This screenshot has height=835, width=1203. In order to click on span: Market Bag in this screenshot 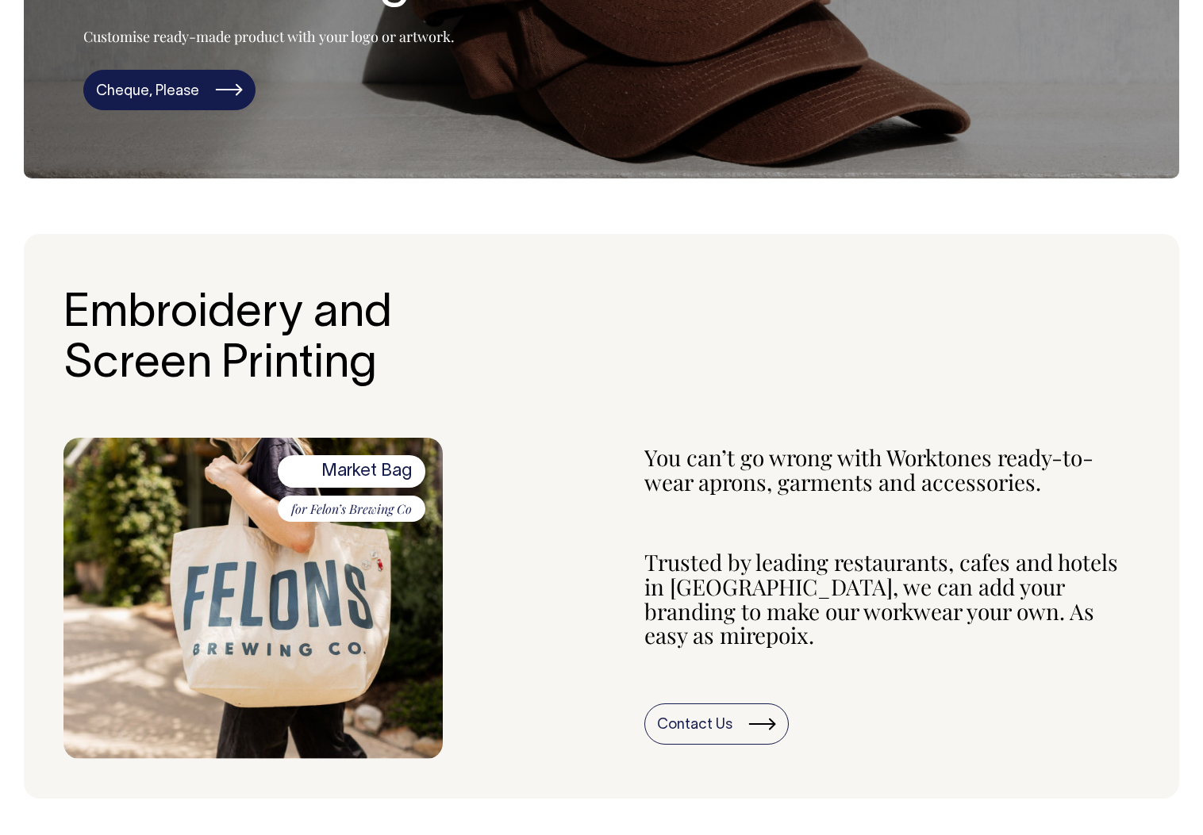, I will do `click(351, 471)`.